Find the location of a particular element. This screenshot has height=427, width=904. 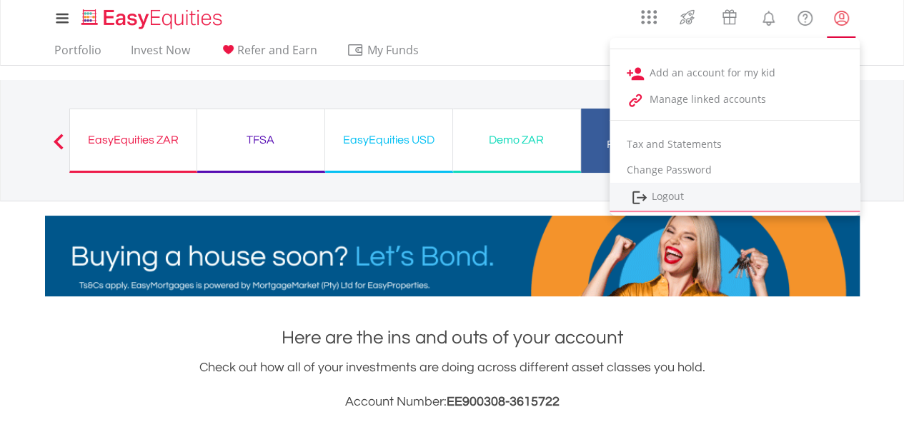

div: EasyEquities ZAR is located at coordinates (133, 140).